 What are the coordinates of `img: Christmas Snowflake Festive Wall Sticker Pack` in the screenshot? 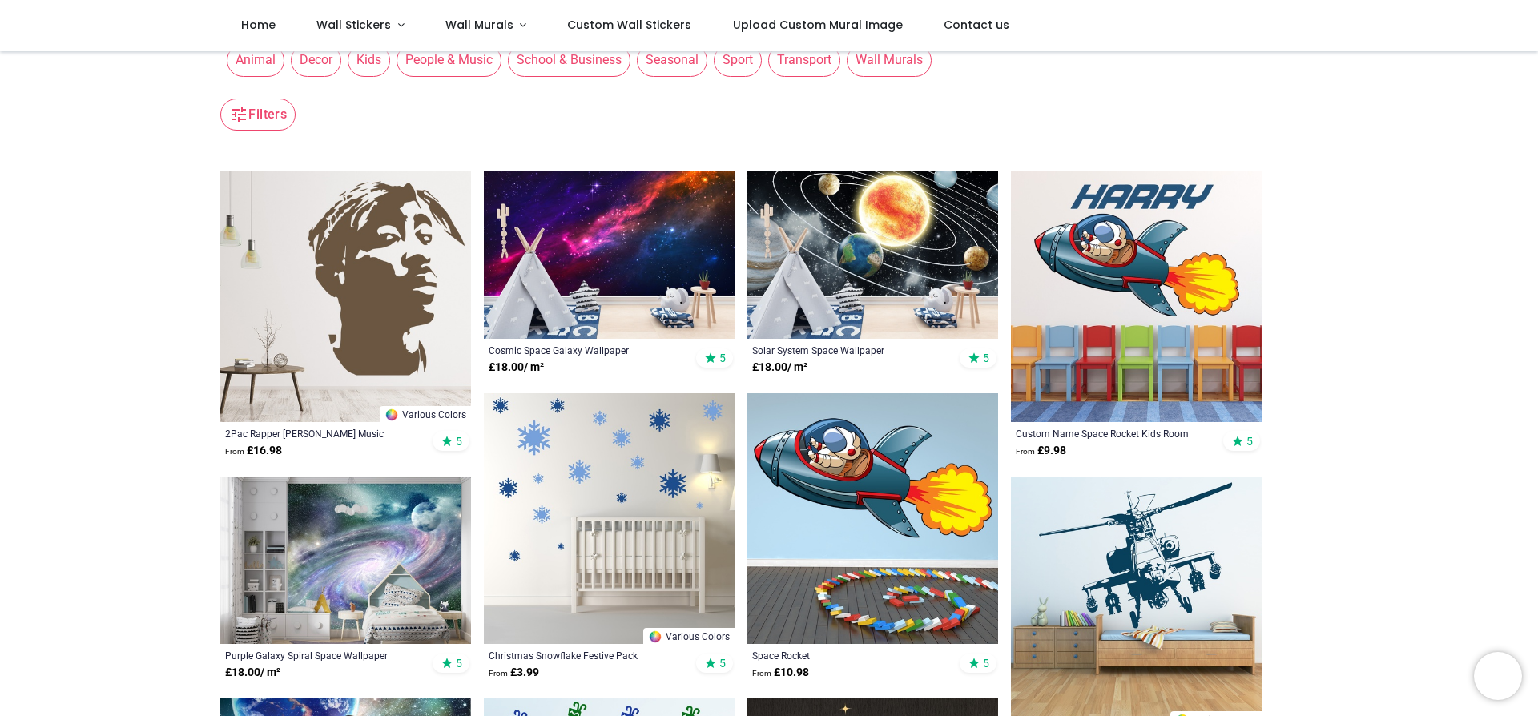 It's located at (609, 518).